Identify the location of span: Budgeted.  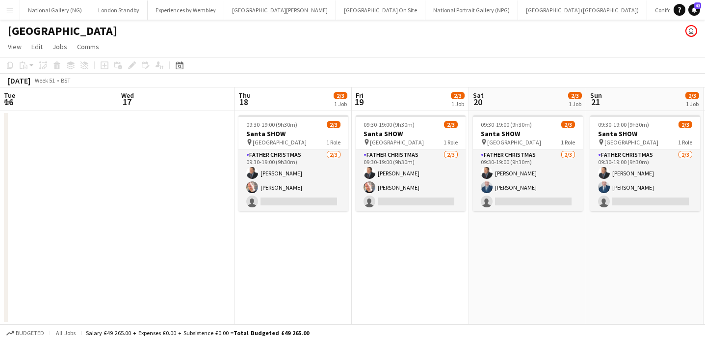
(30, 333).